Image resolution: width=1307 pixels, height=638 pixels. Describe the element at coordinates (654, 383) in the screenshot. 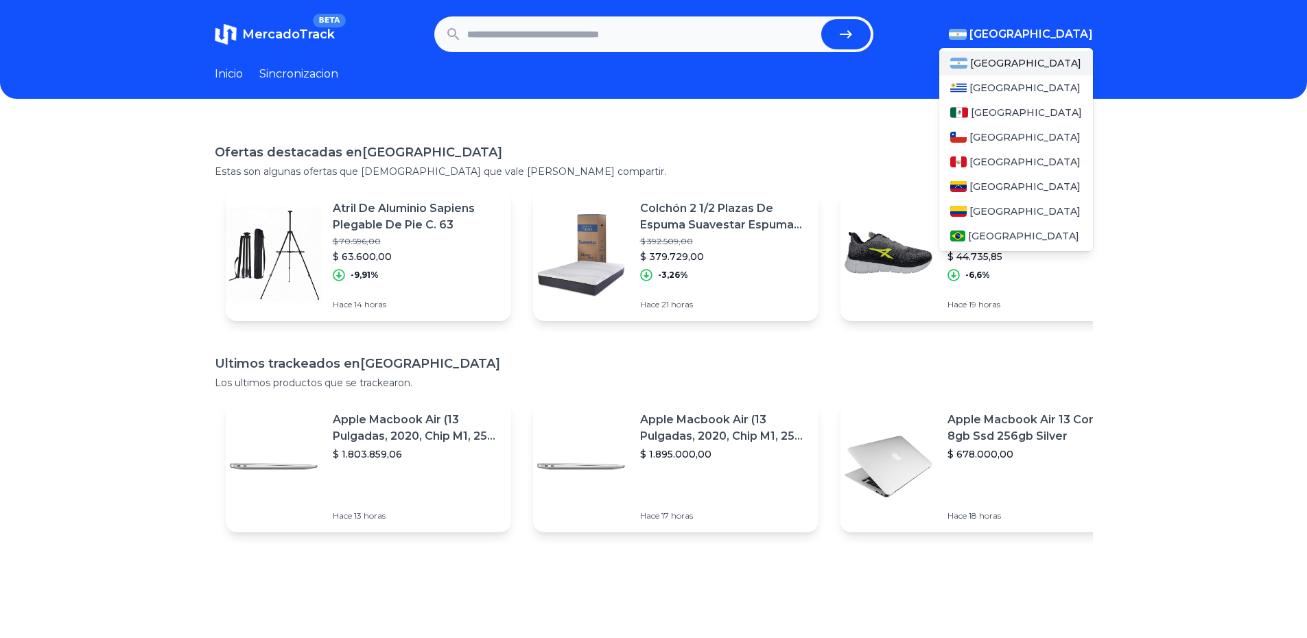

I see `p: Los ultimos productos que se trackearon.` at that location.